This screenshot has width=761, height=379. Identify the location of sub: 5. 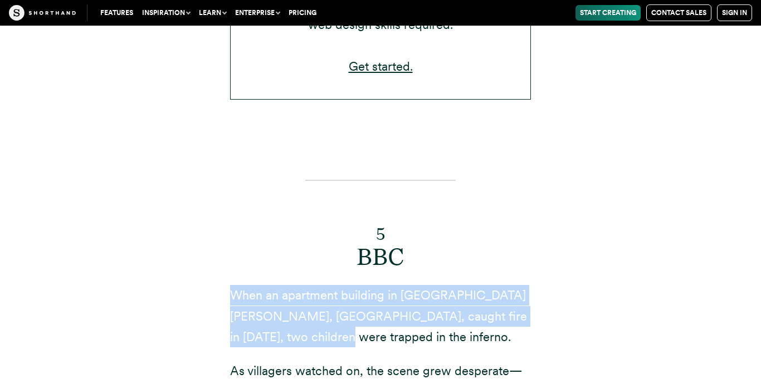
(380, 233).